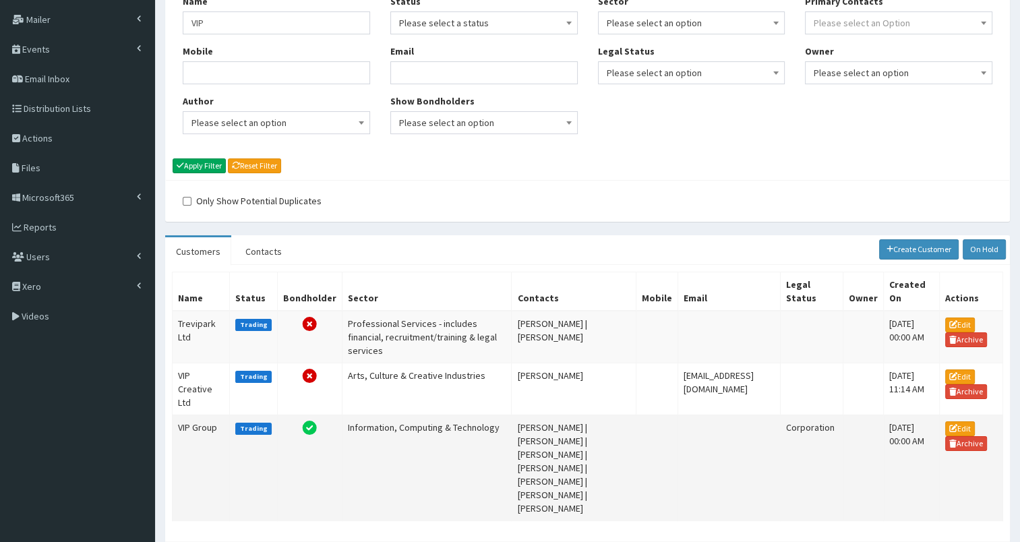 The height and width of the screenshot is (542, 1020). I want to click on th: Status, so click(253, 291).